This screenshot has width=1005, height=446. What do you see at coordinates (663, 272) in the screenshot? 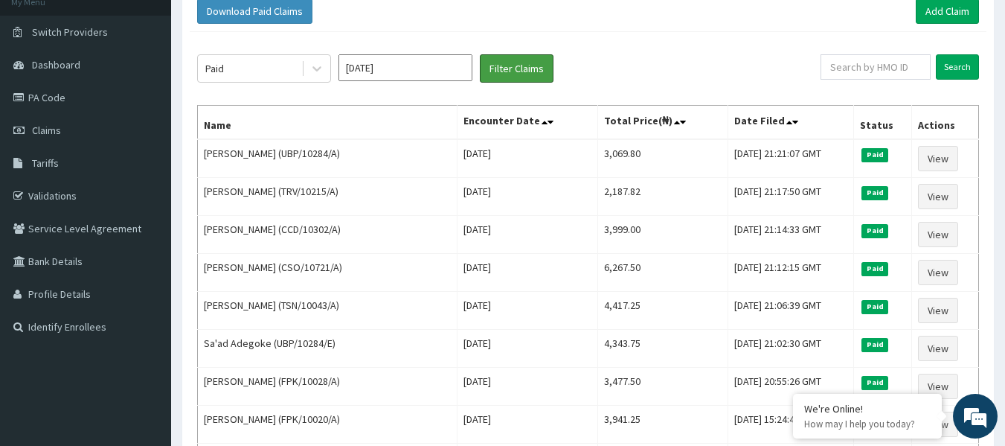
I see `td: 6,267.50` at bounding box center [663, 272].